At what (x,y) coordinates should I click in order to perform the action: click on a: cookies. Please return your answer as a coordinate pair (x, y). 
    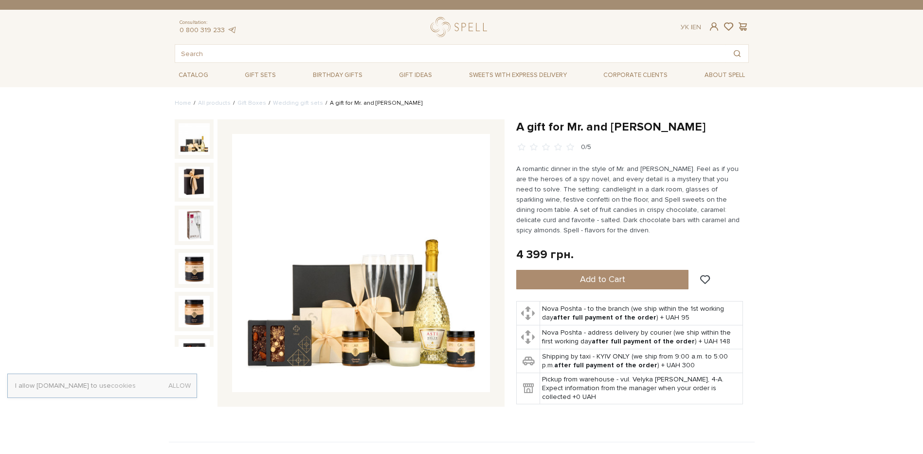
    Looking at the image, I should click on (123, 385).